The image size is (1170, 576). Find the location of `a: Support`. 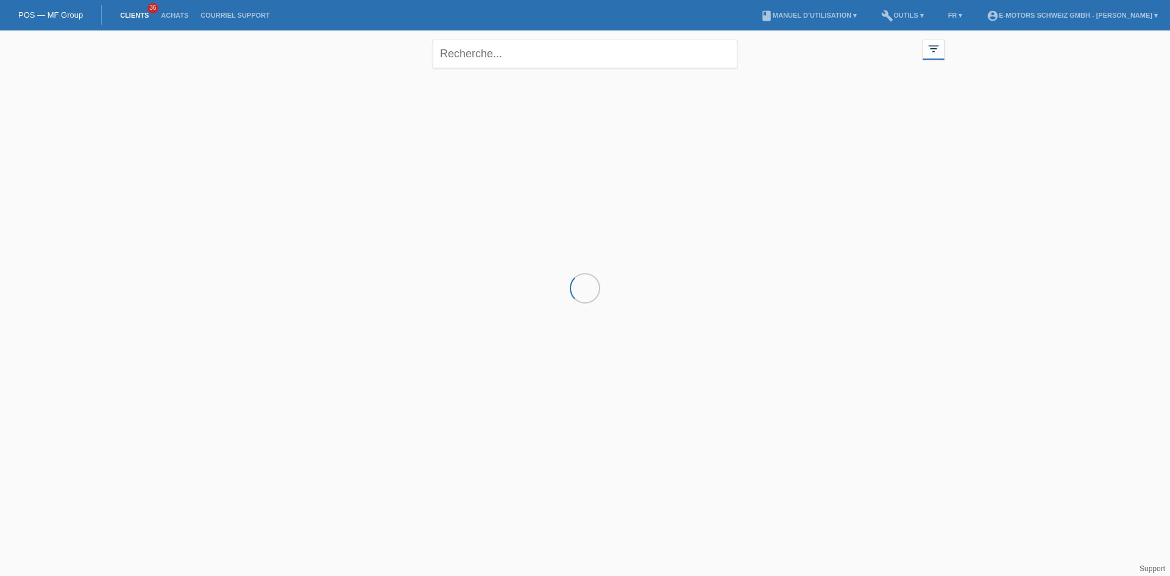

a: Support is located at coordinates (1153, 569).